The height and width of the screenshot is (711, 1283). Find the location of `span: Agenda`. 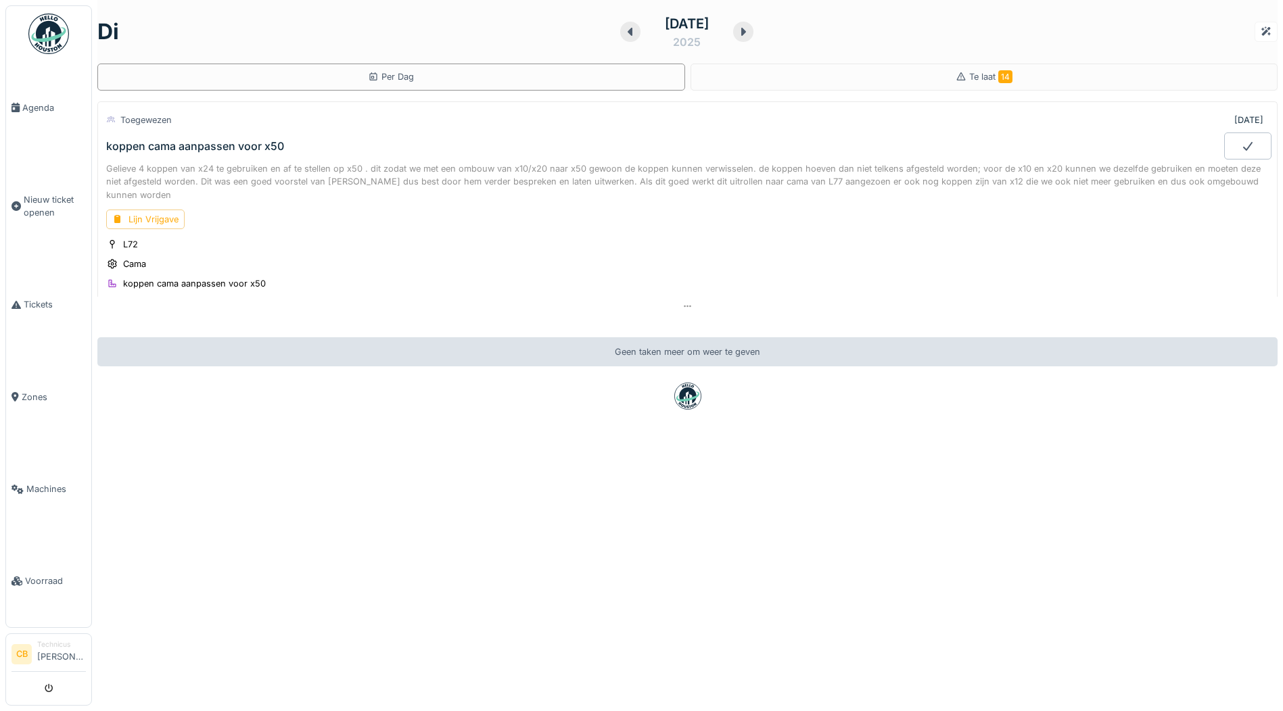

span: Agenda is located at coordinates (54, 108).